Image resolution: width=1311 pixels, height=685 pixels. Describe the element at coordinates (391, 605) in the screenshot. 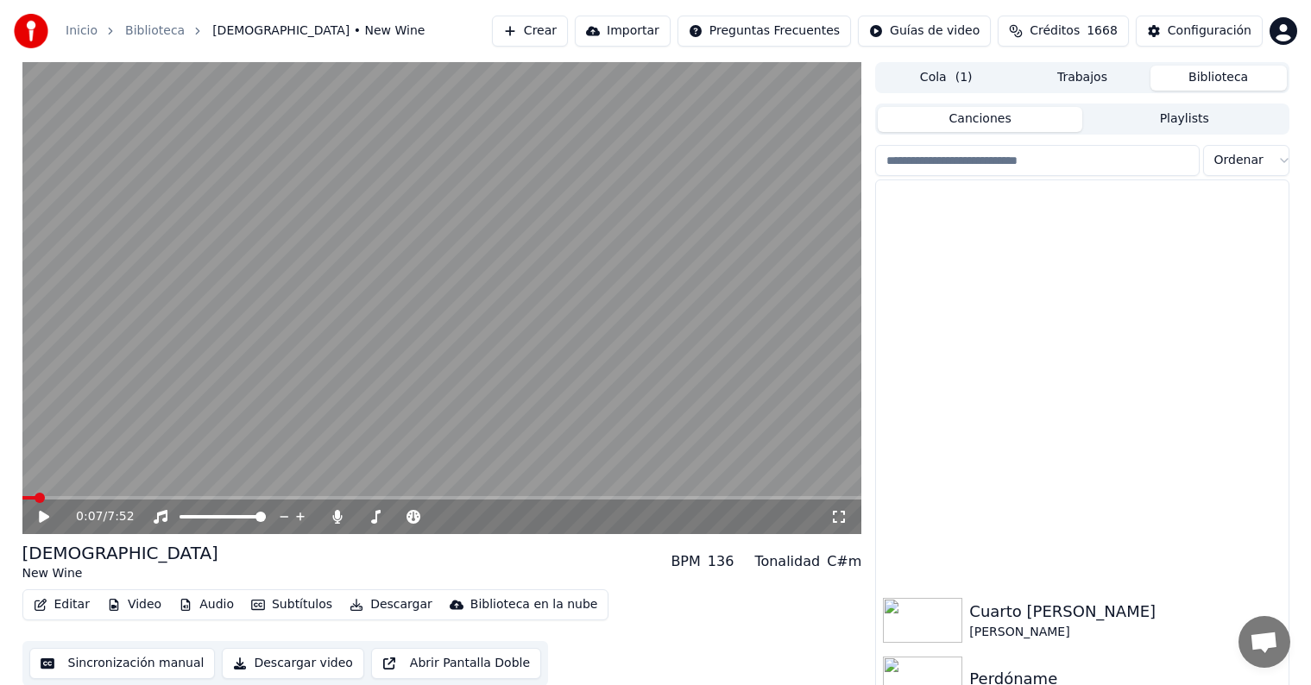

I see `button: Descargar` at that location.